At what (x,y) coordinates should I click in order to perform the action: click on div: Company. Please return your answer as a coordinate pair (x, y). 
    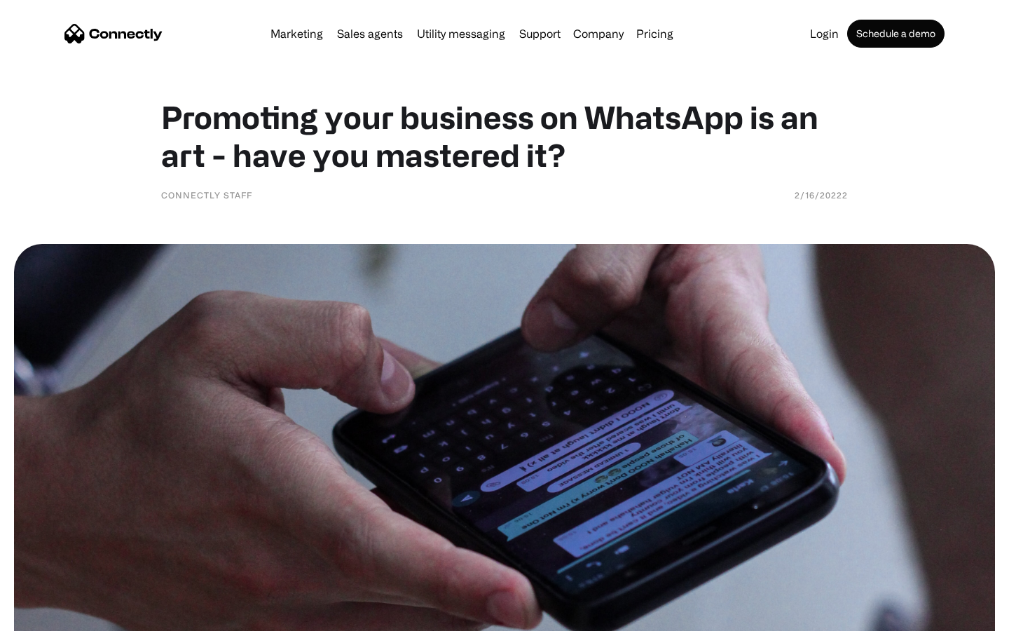
    Looking at the image, I should click on (598, 34).